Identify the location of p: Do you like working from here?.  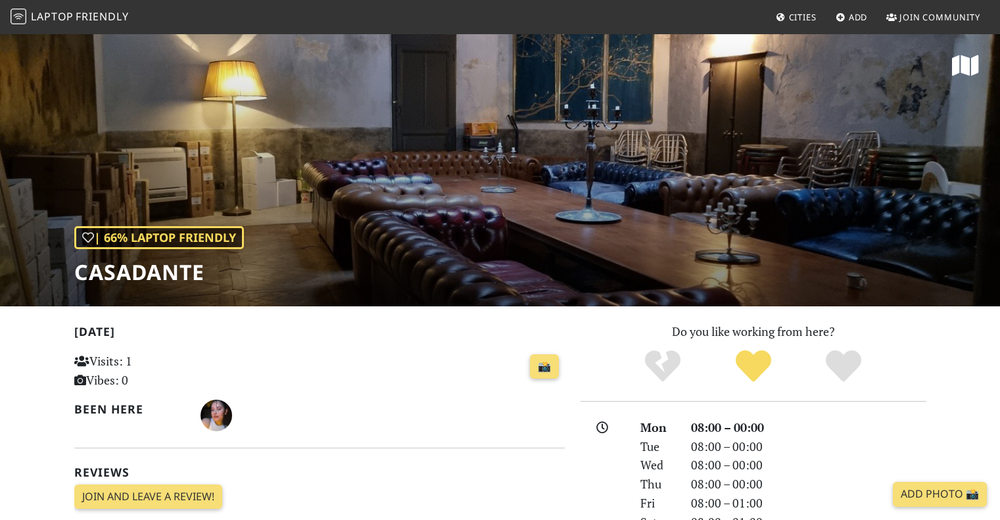
(753, 331).